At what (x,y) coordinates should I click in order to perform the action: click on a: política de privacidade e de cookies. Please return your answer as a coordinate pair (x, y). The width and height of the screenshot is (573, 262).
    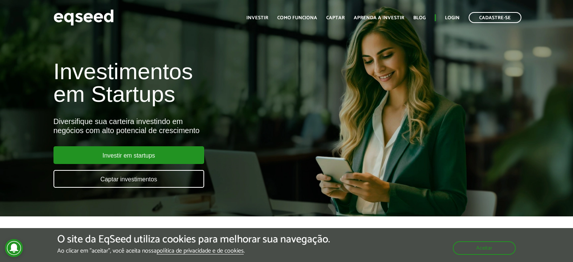
    Looking at the image, I should click on (200, 251).